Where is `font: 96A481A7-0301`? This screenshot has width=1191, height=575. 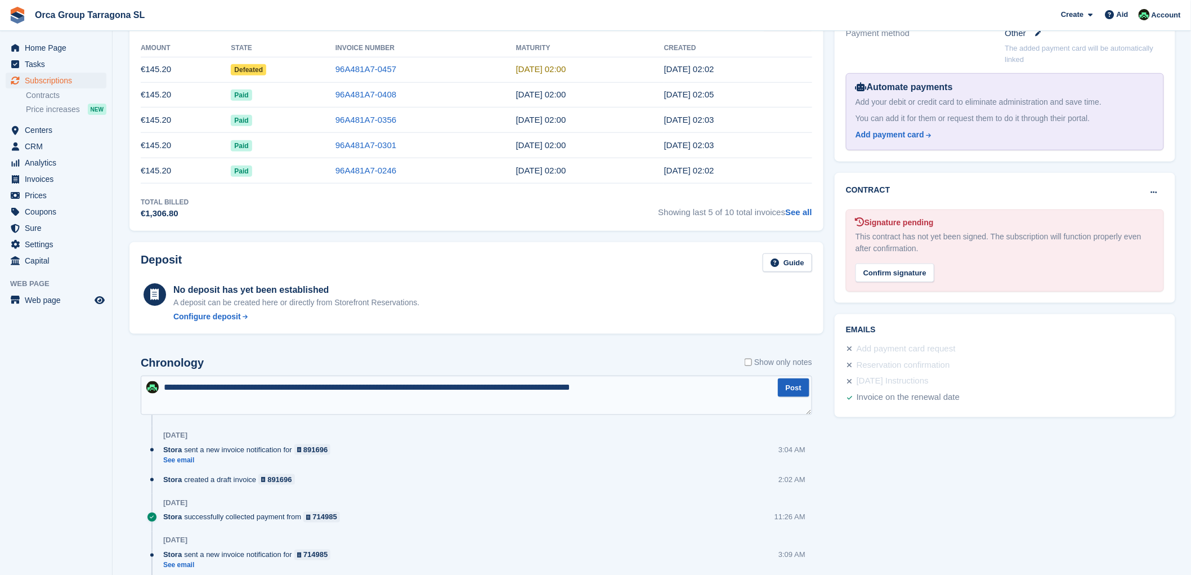 font: 96A481A7-0301 is located at coordinates (366, 145).